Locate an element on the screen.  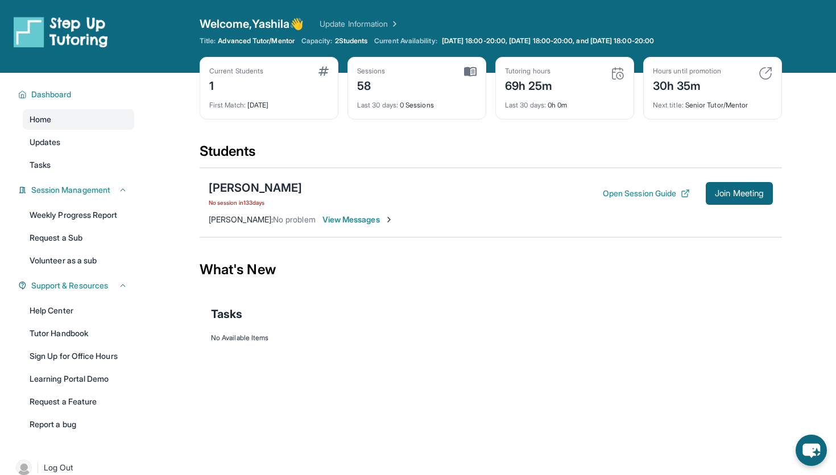
div: What's New is located at coordinates (491, 270).